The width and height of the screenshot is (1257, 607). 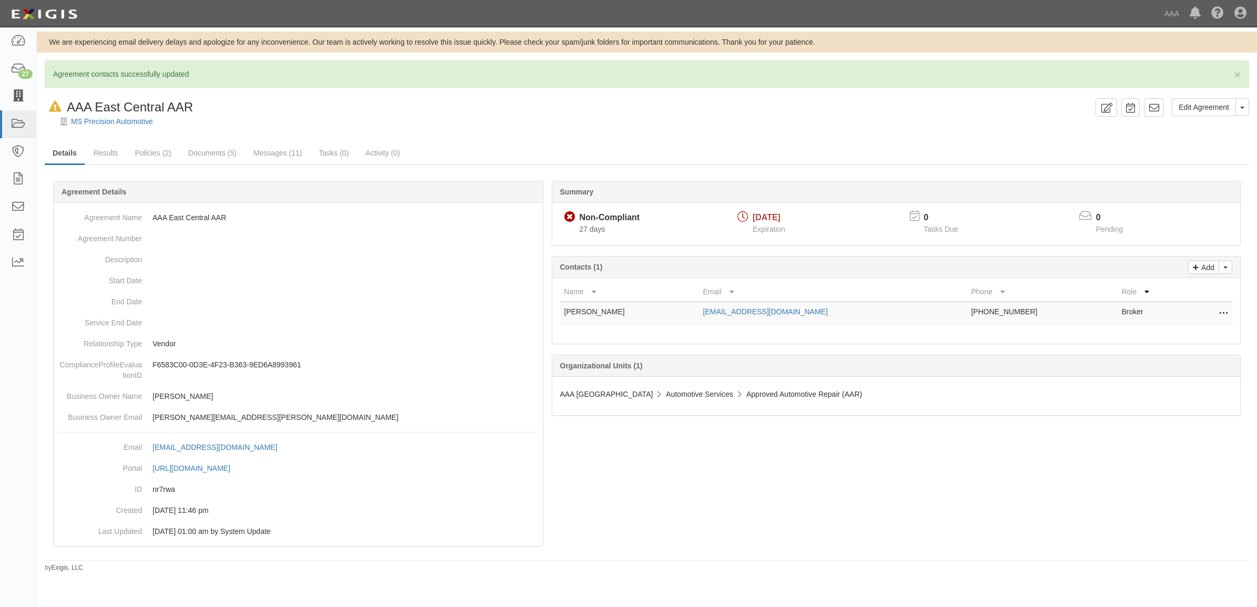 I want to click on b: Organizational Units (1), so click(x=601, y=366).